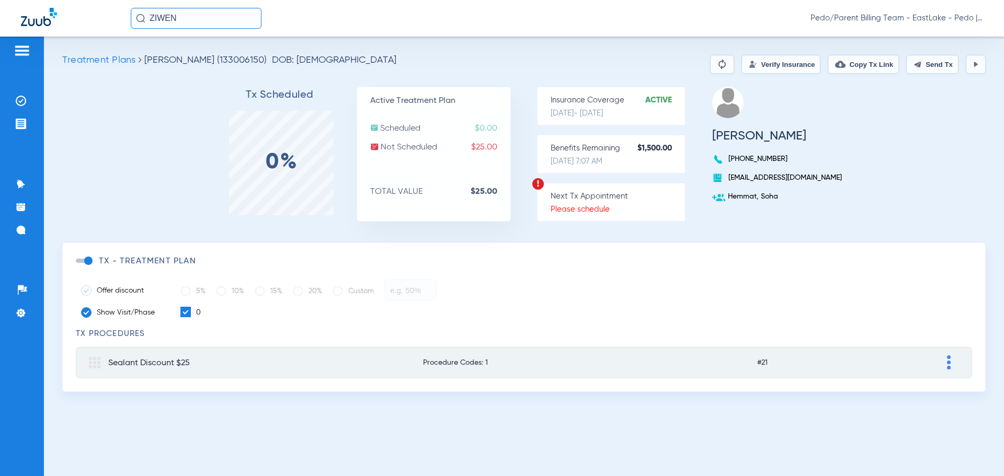 The width and height of the screenshot is (1004, 476). What do you see at coordinates (374, 146) in the screenshot?
I see `img: not-scheduled.svg` at bounding box center [374, 146].